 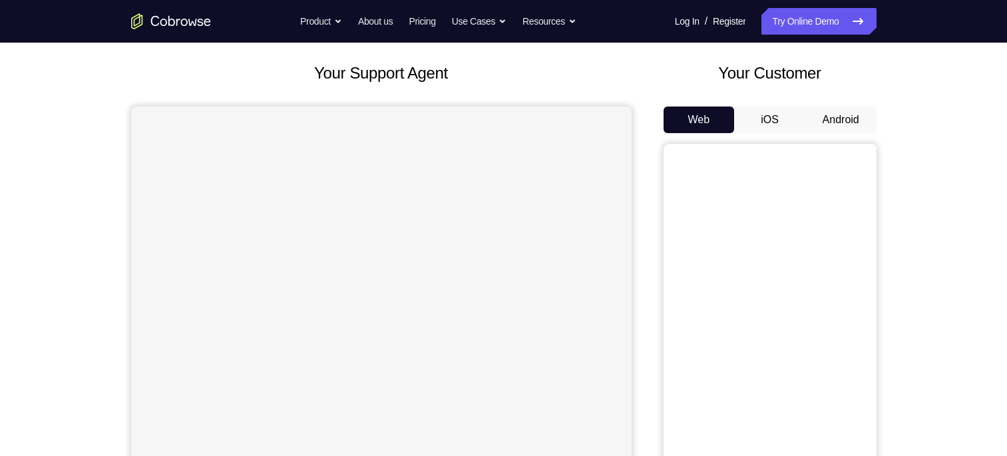 What do you see at coordinates (841, 120) in the screenshot?
I see `button: Android` at bounding box center [841, 120].